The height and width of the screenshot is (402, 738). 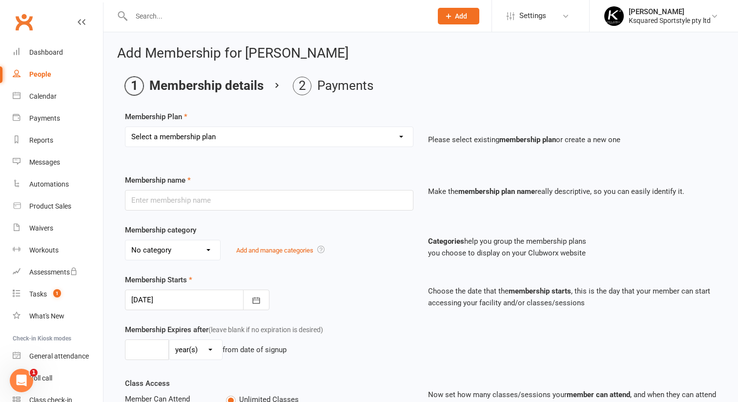 I want to click on span: (leave blank if no expiration is desired), so click(x=266, y=330).